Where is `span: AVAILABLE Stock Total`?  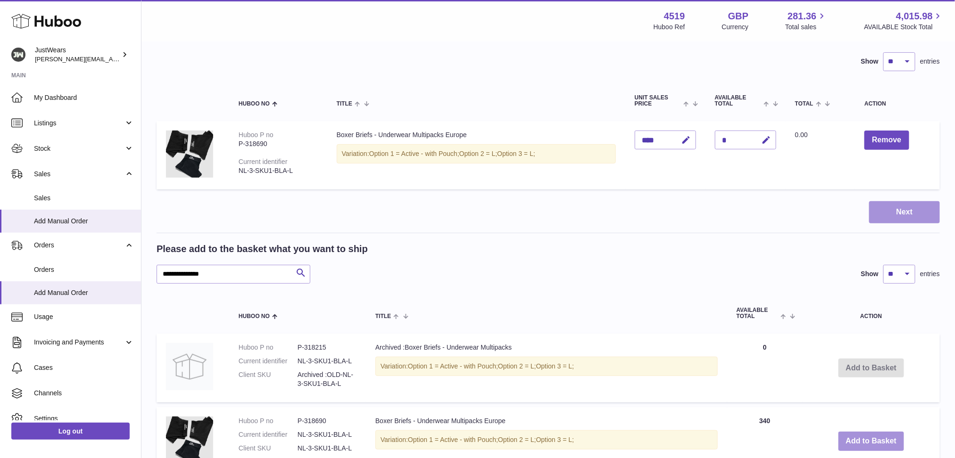
span: AVAILABLE Stock Total is located at coordinates (904, 27).